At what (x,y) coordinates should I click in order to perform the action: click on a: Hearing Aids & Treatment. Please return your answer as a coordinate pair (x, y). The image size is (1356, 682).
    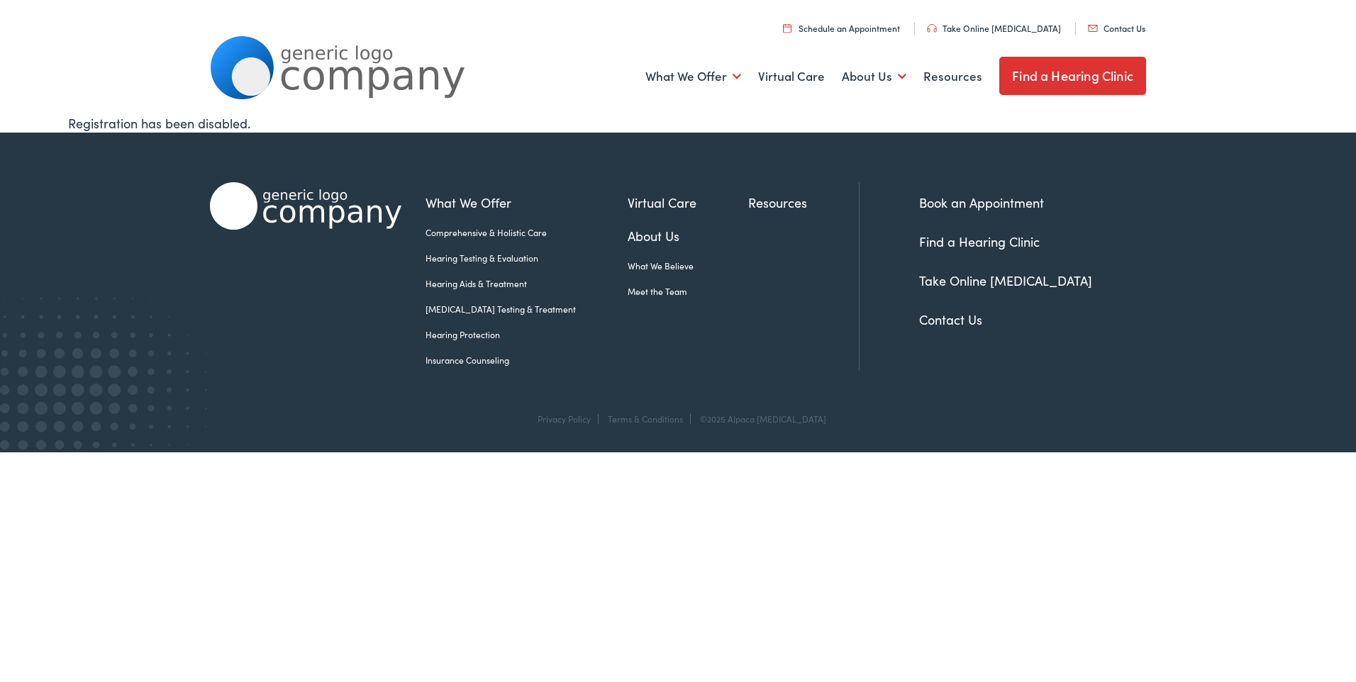
    Looking at the image, I should click on (526, 284).